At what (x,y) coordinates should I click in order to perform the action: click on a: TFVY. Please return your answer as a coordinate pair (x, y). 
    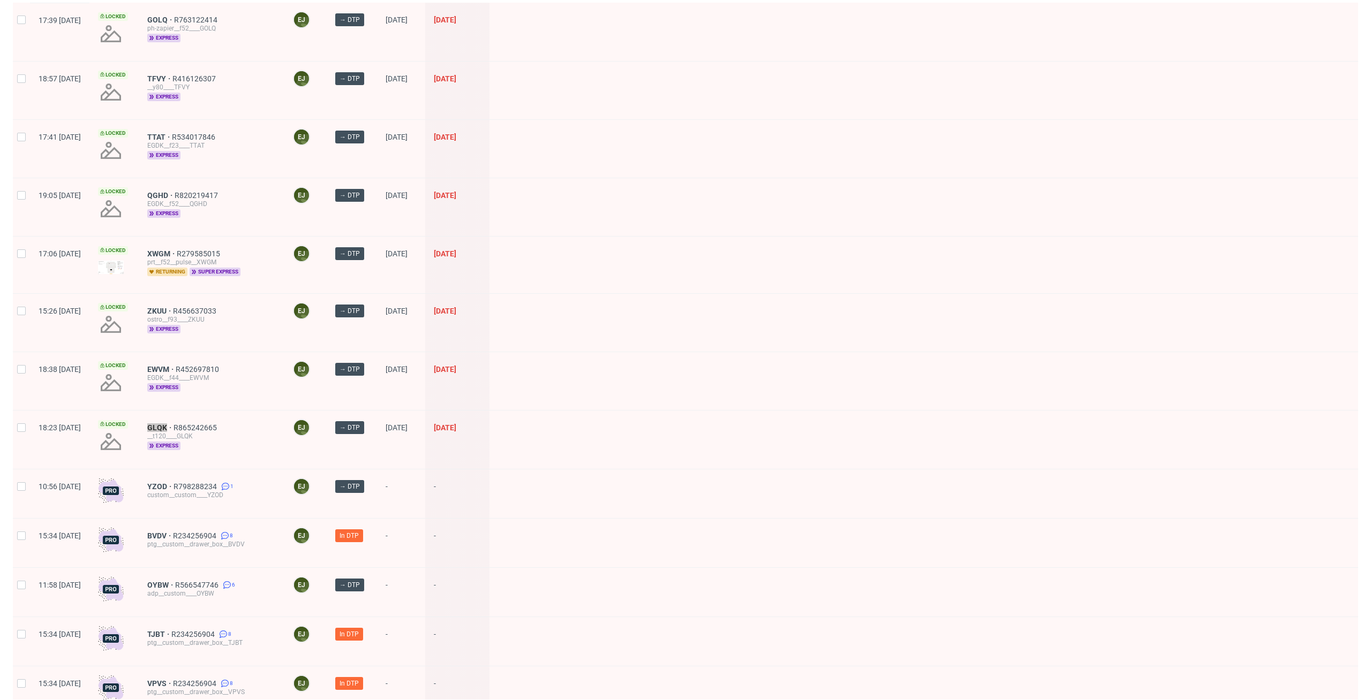
    Looking at the image, I should click on (160, 79).